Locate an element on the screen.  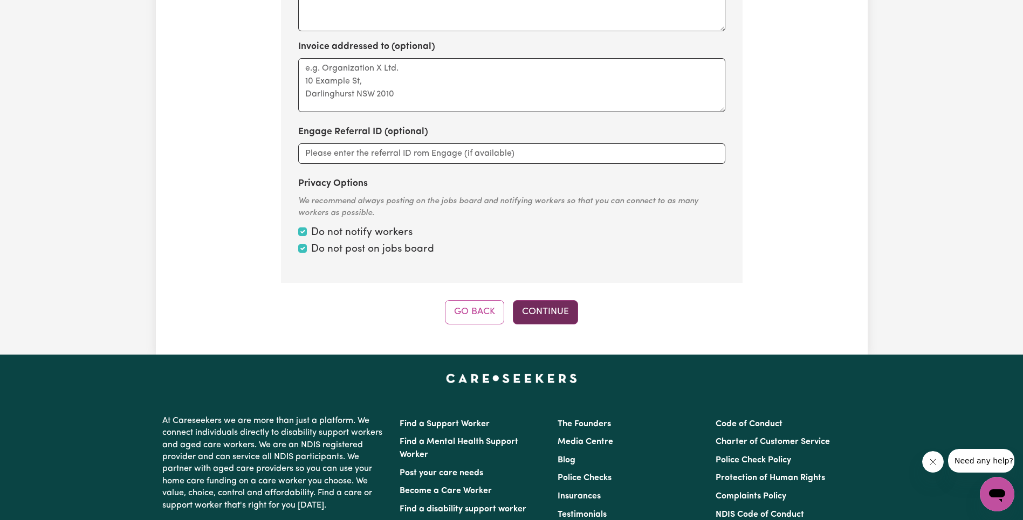
a: Find a Support Worker is located at coordinates (444, 424).